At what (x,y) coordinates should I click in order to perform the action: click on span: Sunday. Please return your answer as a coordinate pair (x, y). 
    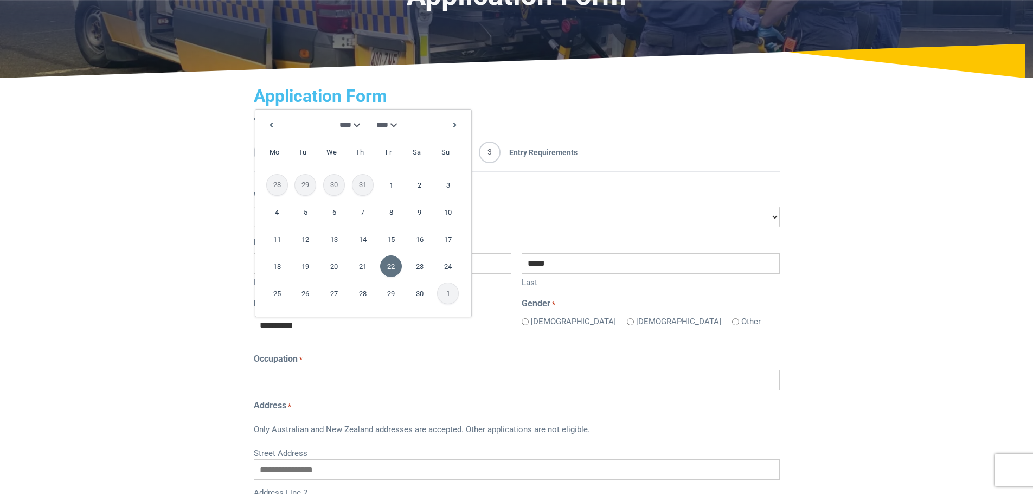
    Looking at the image, I should click on (445, 152).